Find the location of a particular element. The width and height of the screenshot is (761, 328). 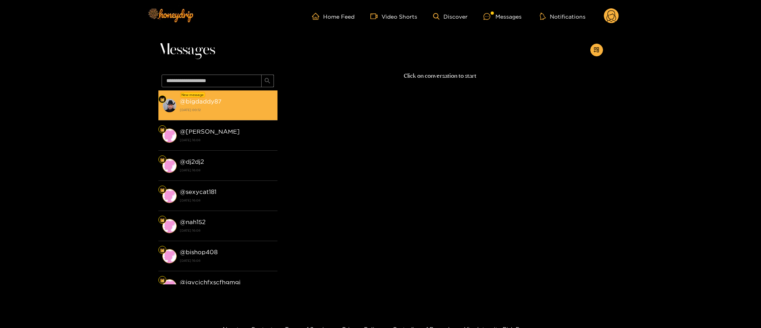

span: appstore-add is located at coordinates (596, 50).